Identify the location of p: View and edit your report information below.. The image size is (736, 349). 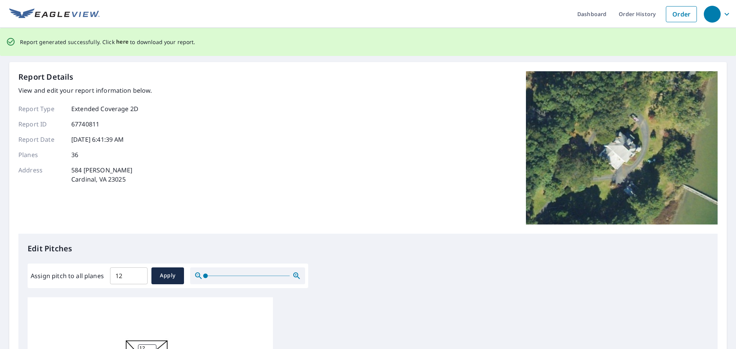
(85, 90).